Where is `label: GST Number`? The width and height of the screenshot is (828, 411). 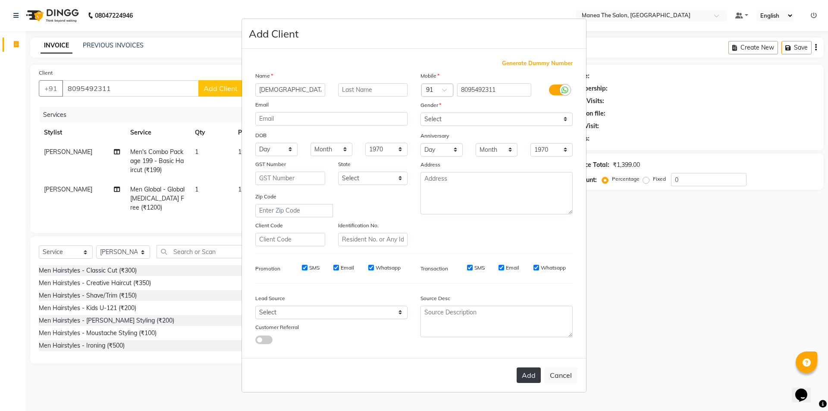
label: GST Number is located at coordinates (270, 164).